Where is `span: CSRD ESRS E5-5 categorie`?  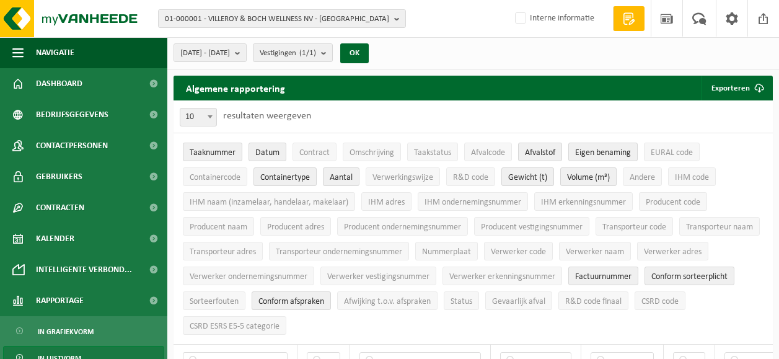 span: CSRD ESRS E5-5 categorie is located at coordinates (234, 326).